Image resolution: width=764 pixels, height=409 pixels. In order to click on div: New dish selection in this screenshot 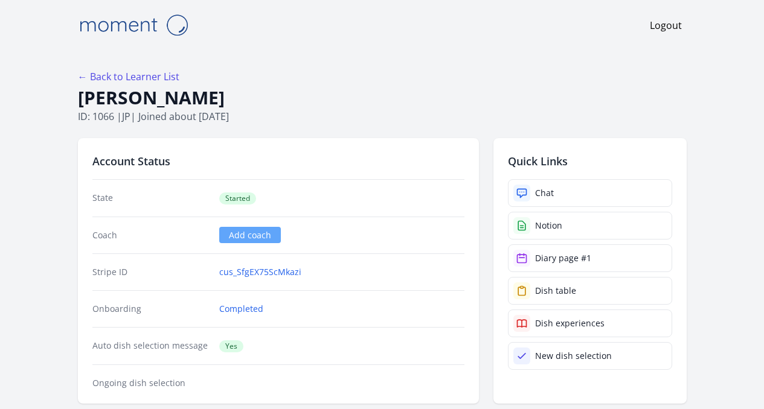, I will do `click(573, 356)`.